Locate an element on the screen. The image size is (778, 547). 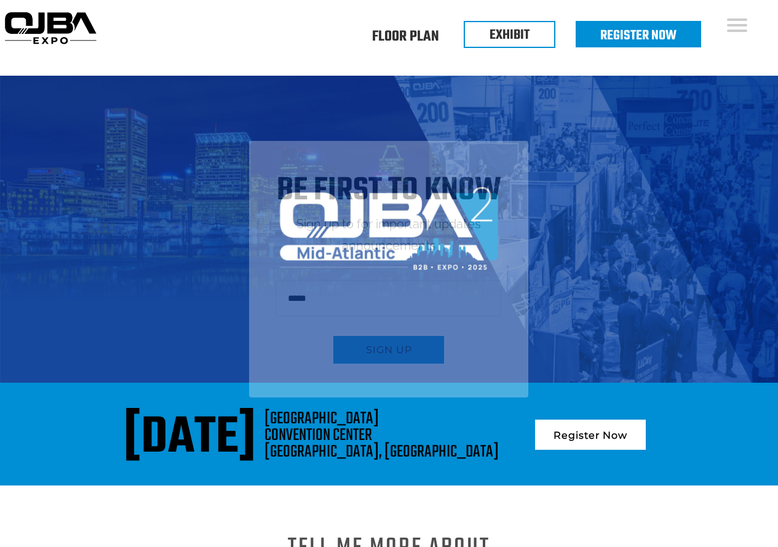
p: Sign up to for important updates announcements is located at coordinates (389, 235).